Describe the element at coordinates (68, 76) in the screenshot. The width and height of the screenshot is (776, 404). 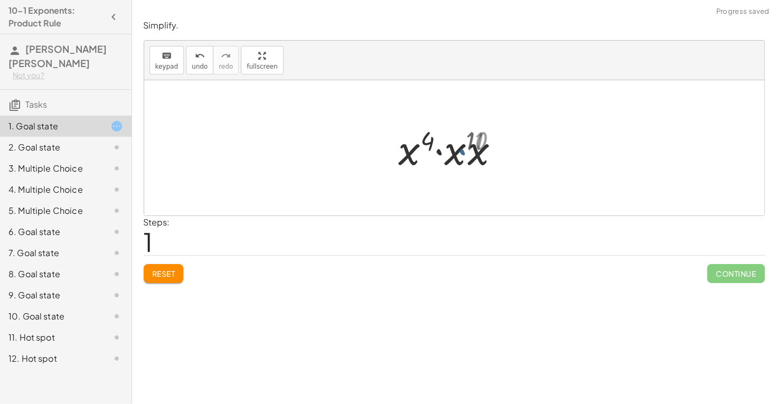
I see `div: Not you?` at that location.